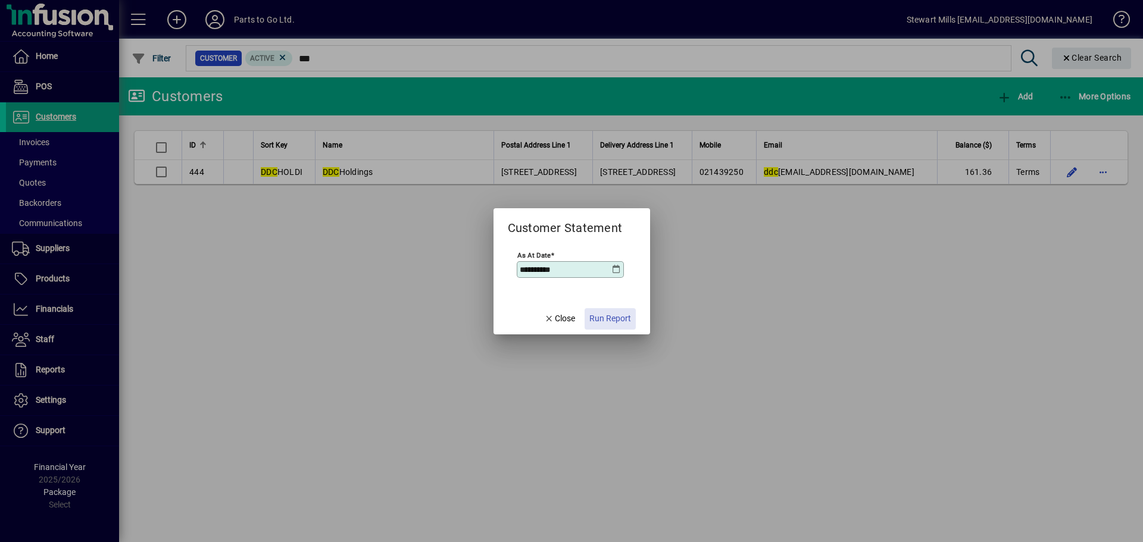 Image resolution: width=1143 pixels, height=542 pixels. What do you see at coordinates (565, 223) in the screenshot?
I see `h2: Customer Statement` at bounding box center [565, 223].